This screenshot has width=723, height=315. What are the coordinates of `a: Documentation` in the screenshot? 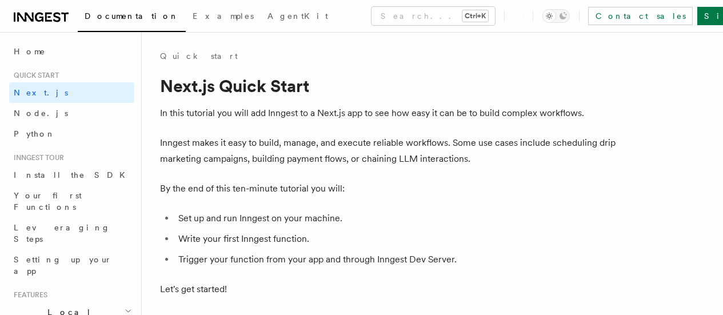 It's located at (132, 18).